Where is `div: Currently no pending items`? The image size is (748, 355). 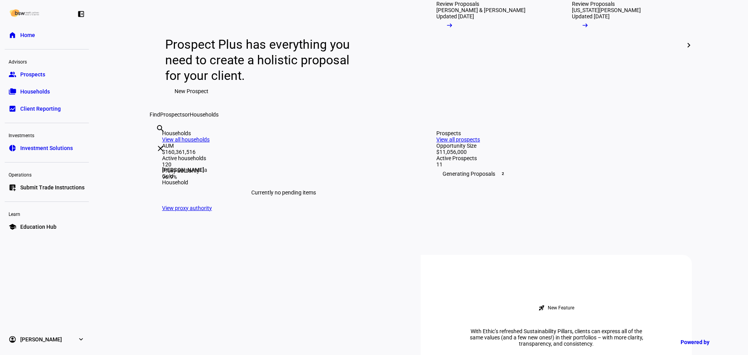 div: Currently no pending items is located at coordinates (284, 192).